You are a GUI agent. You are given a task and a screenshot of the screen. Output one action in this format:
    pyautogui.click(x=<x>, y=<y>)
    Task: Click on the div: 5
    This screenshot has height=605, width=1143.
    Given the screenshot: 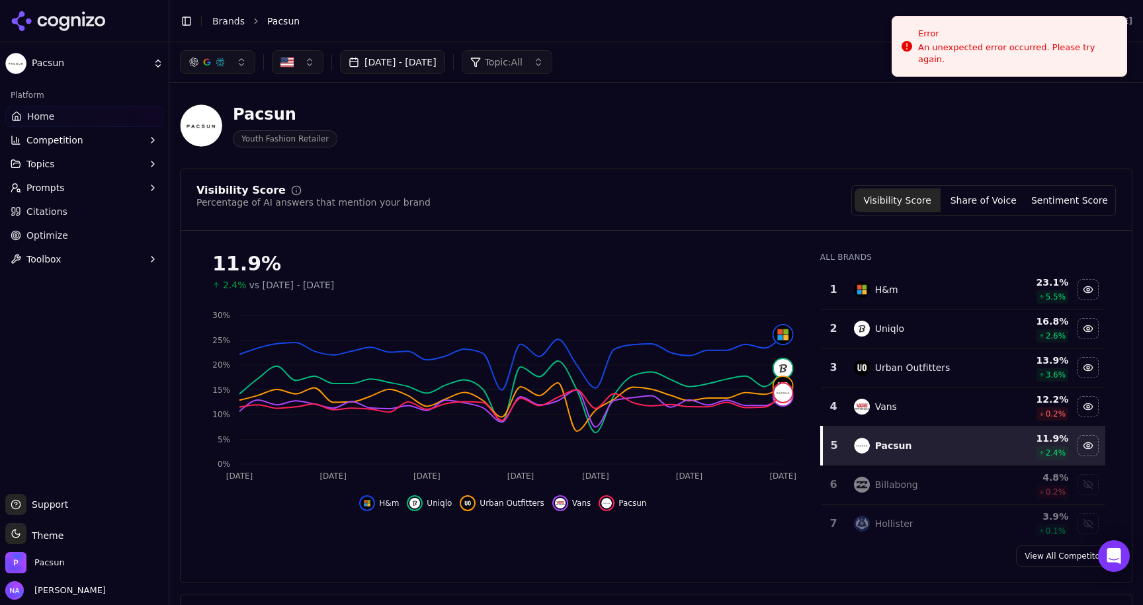 What is the action you would take?
    pyautogui.click(x=834, y=446)
    